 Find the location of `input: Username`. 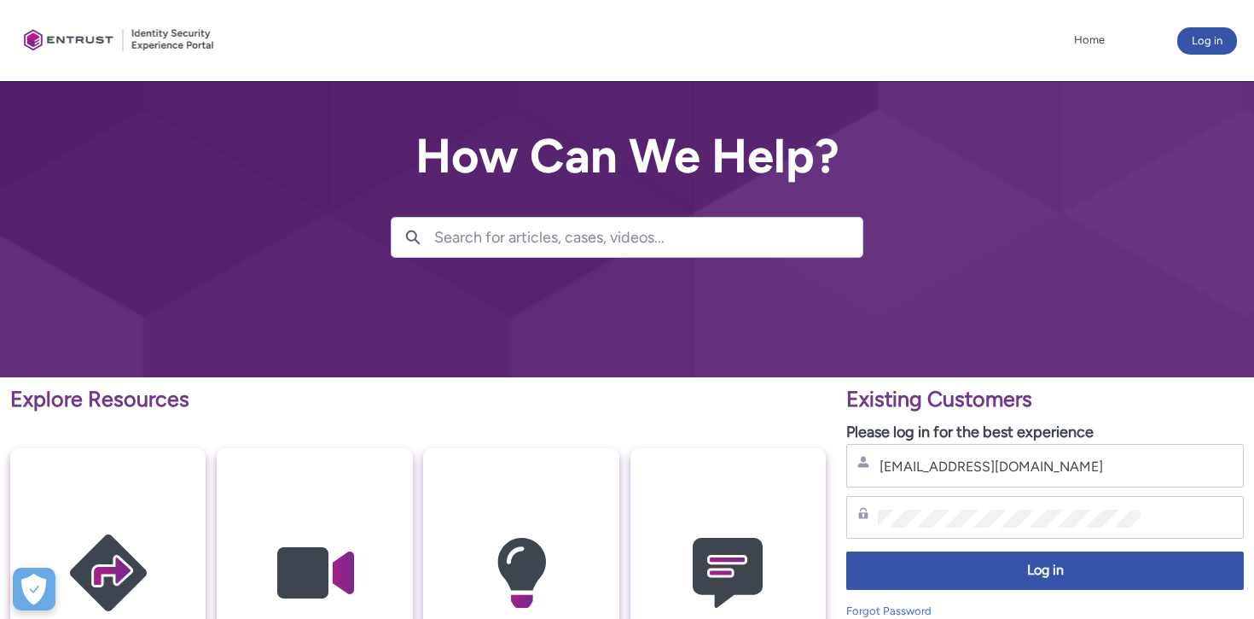

input: Username is located at coordinates (1009, 466).